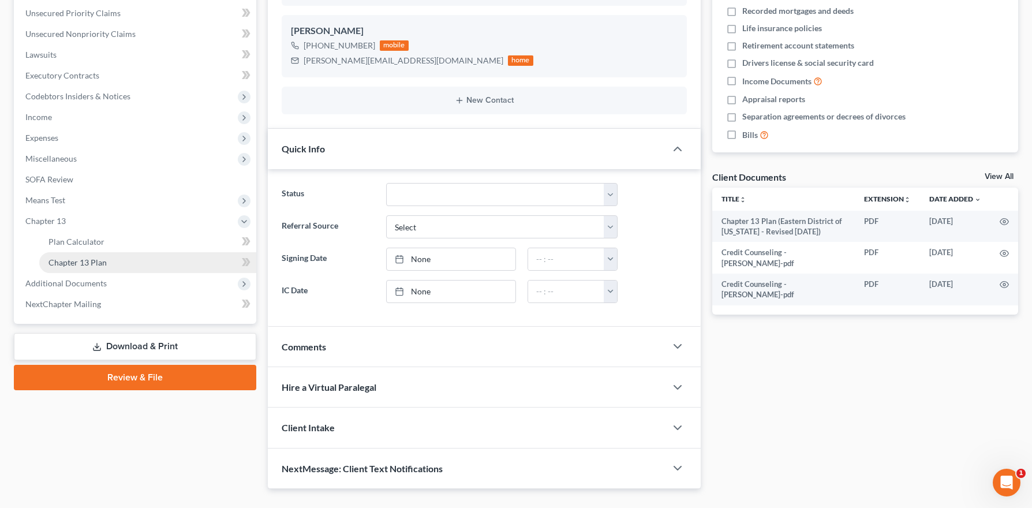  Describe the element at coordinates (80, 33) in the screenshot. I see `span: Unsecured Nonpriority Claims` at that location.